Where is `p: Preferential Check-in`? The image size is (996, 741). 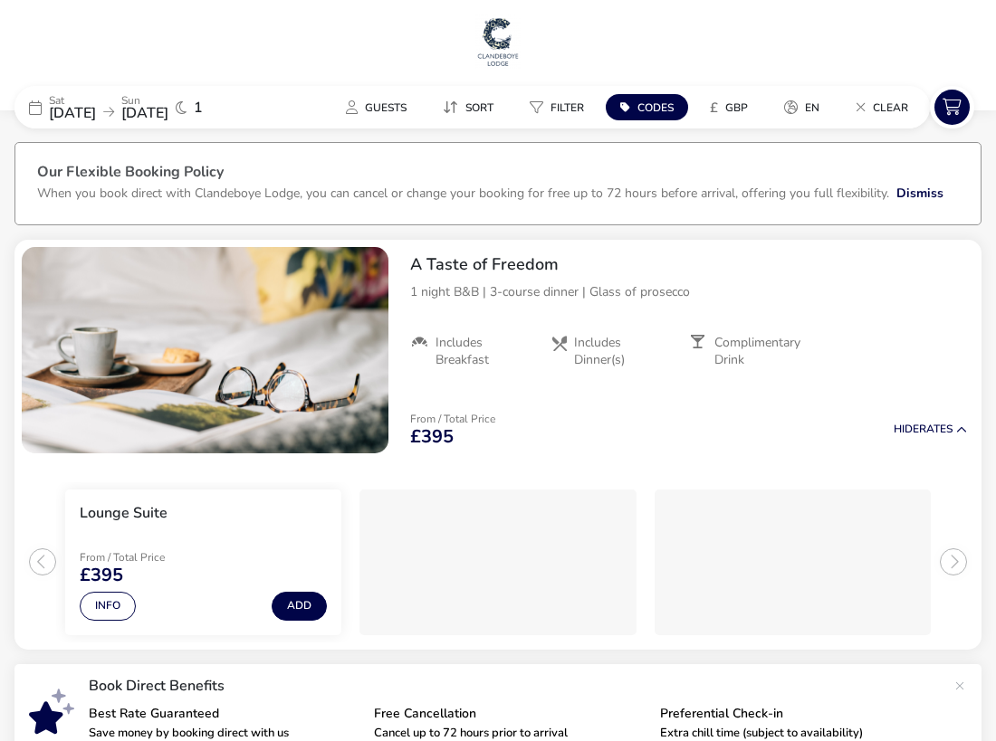
p: Preferential Check-in is located at coordinates (795, 714).